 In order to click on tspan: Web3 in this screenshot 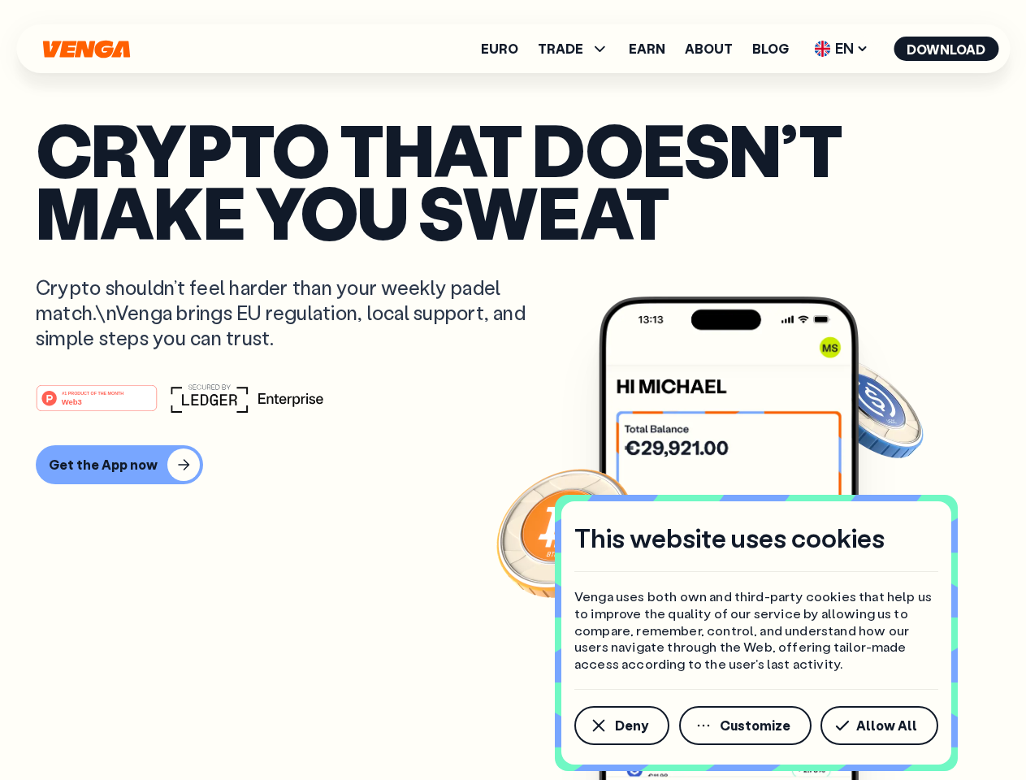, I will do `click(72, 401)`.